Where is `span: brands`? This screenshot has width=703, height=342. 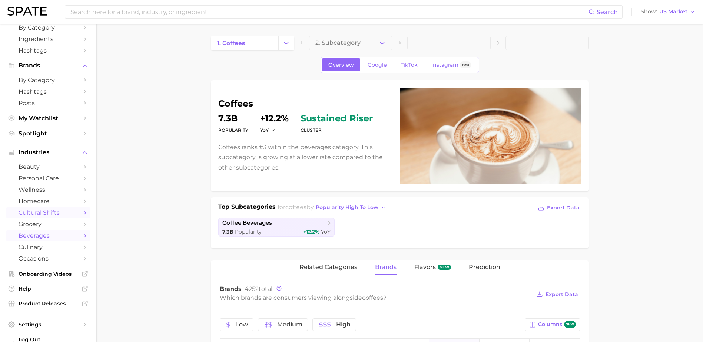
span: brands is located at coordinates (386, 267).